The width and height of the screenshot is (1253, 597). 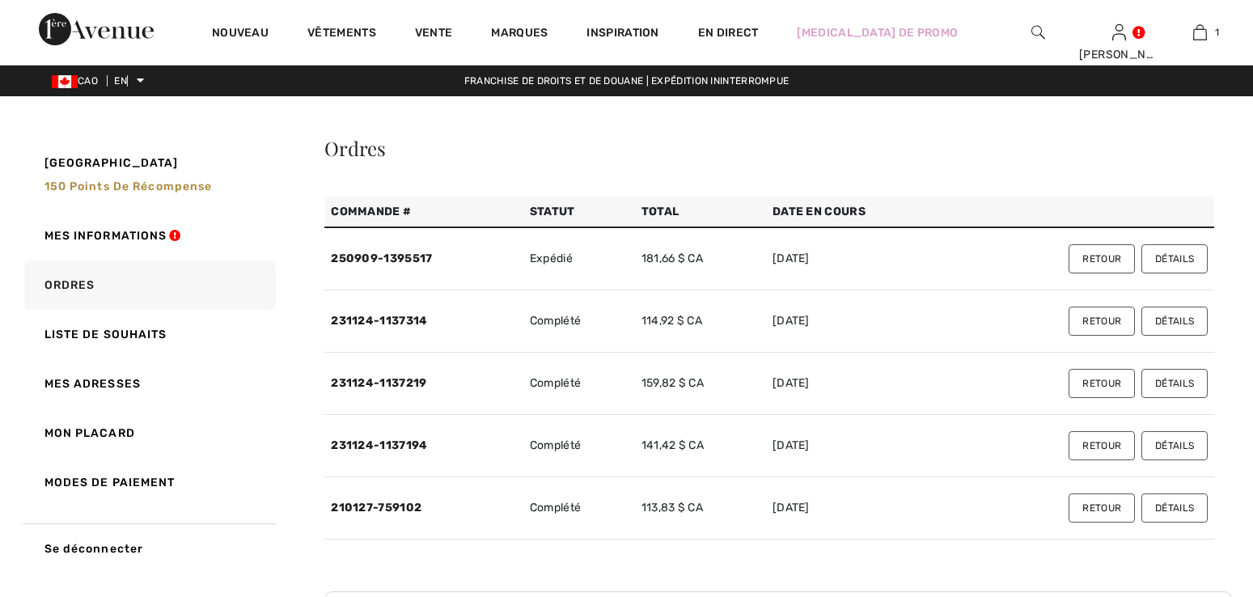 I want to click on a: 1ère Avenue, so click(x=96, y=29).